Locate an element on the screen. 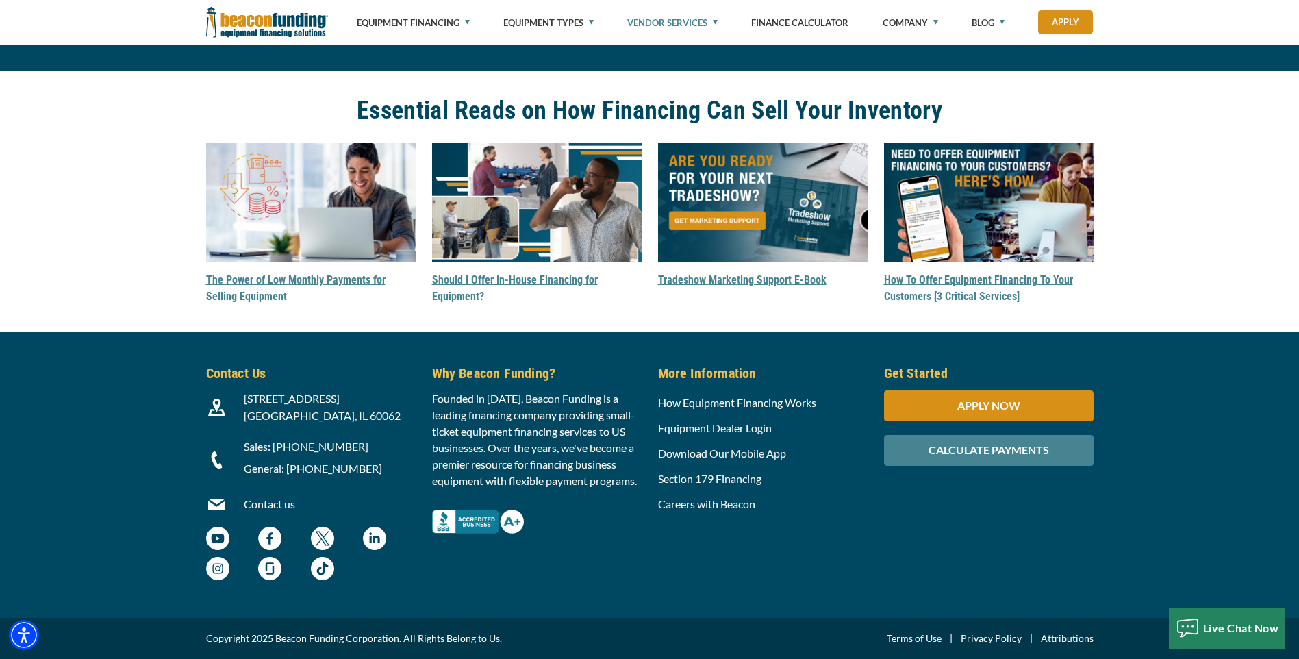  a: Section 179 Financing is located at coordinates (709, 478).